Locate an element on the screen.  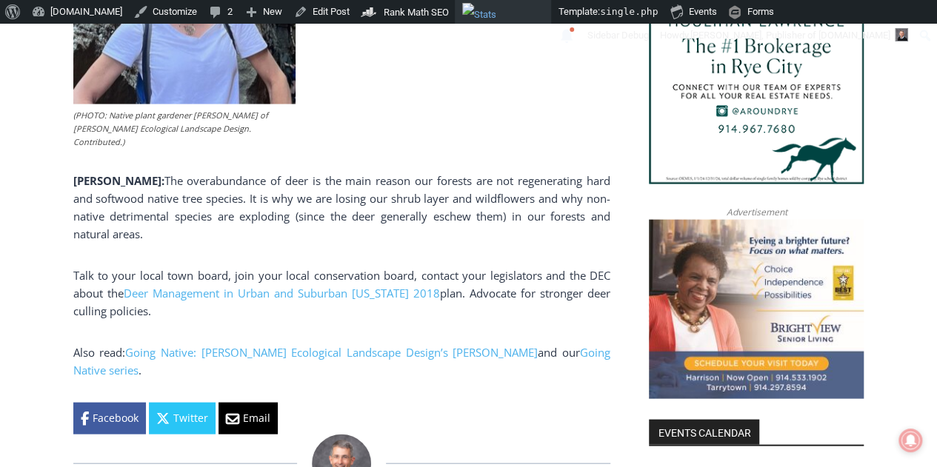
a: Brightview Senior Living is located at coordinates (756, 310).